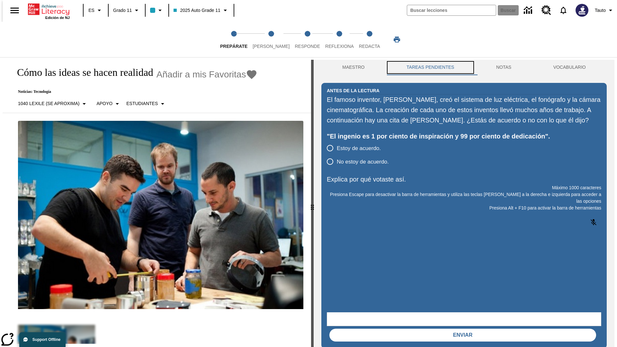 Image resolution: width=617 pixels, height=347 pixels. Describe the element at coordinates (397, 40) in the screenshot. I see `button: Imprimir` at that location.